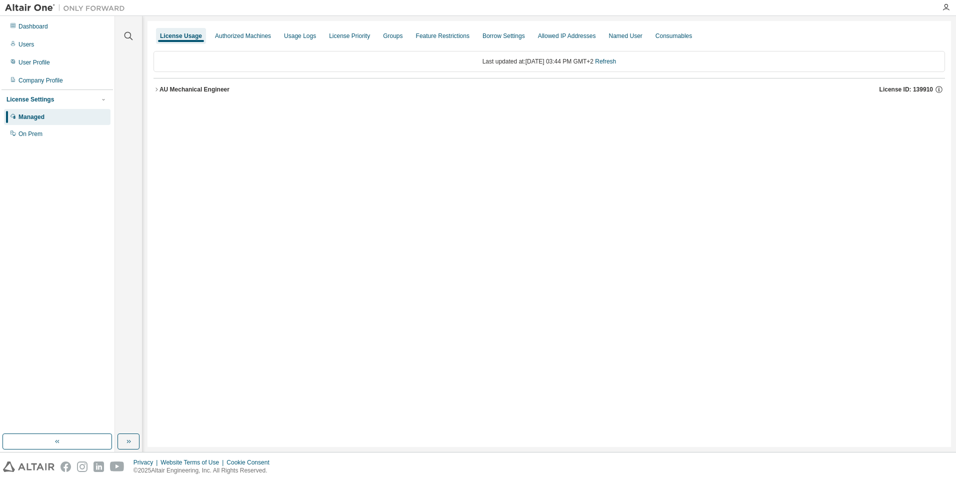 This screenshot has width=956, height=481. Describe the element at coordinates (41, 81) in the screenshot. I see `div: Company Profile` at that location.